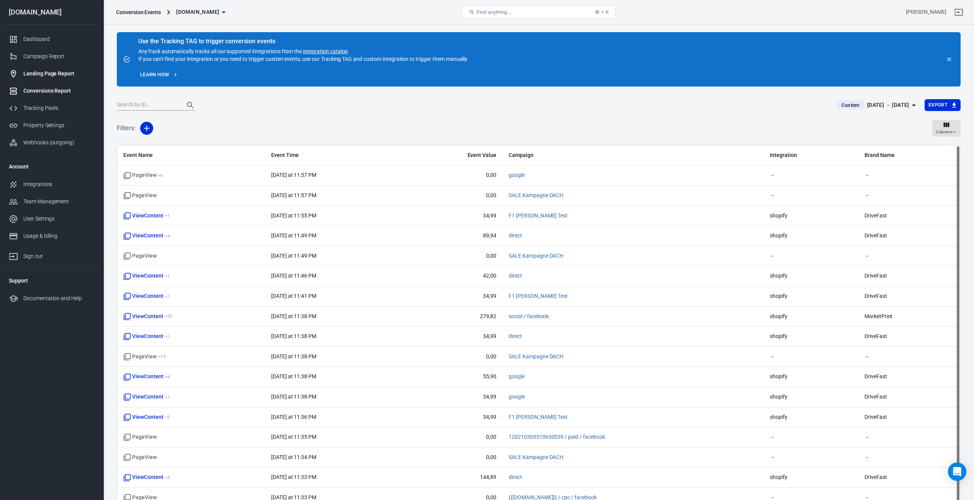 The width and height of the screenshot is (974, 500). Describe the element at coordinates (294, 336) in the screenshot. I see `time: 2025-08-18T23:38:51+02:00` at that location.